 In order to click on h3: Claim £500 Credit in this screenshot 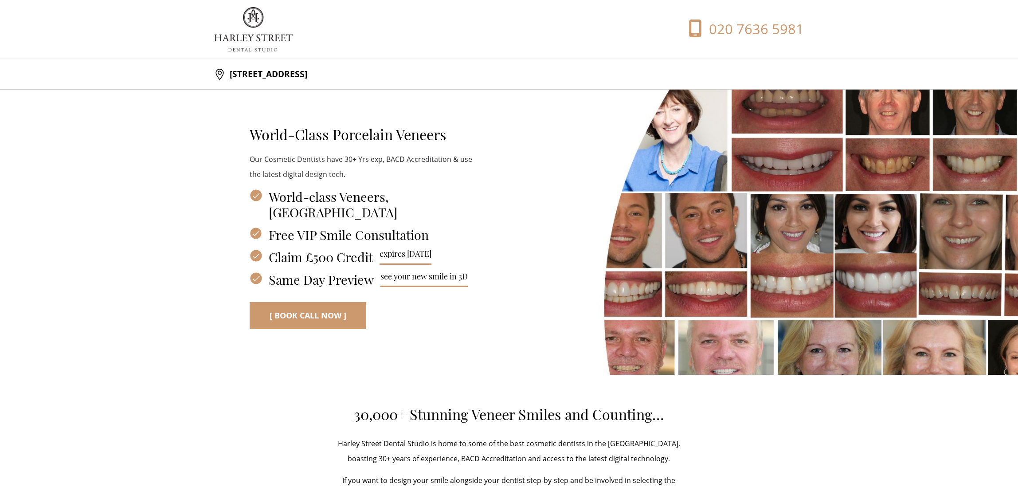, I will do `click(361, 257)`.